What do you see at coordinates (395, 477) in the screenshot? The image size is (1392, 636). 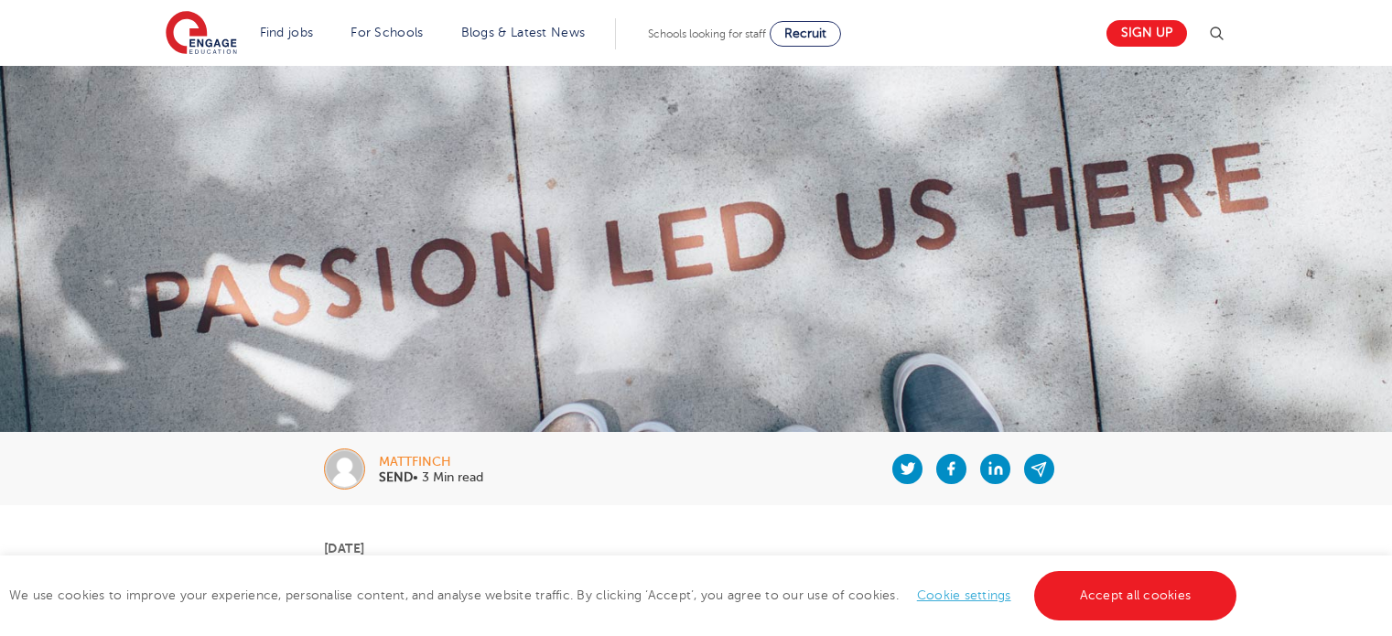 I see `b: SEND` at bounding box center [395, 477].